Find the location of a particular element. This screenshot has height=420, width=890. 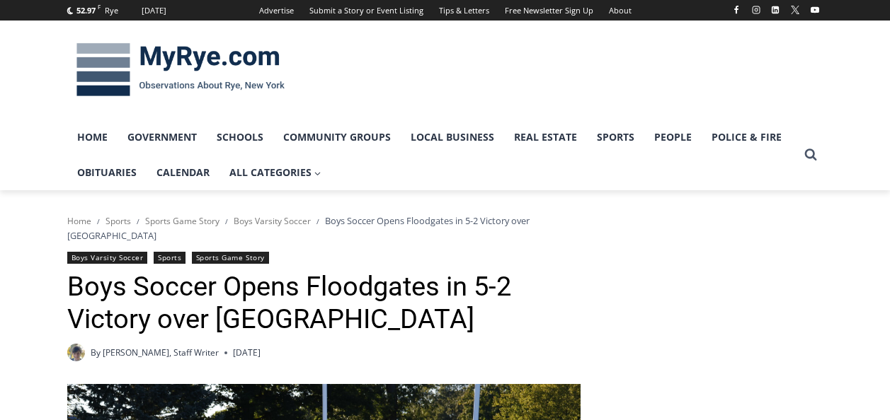

span: F is located at coordinates (99, 6).